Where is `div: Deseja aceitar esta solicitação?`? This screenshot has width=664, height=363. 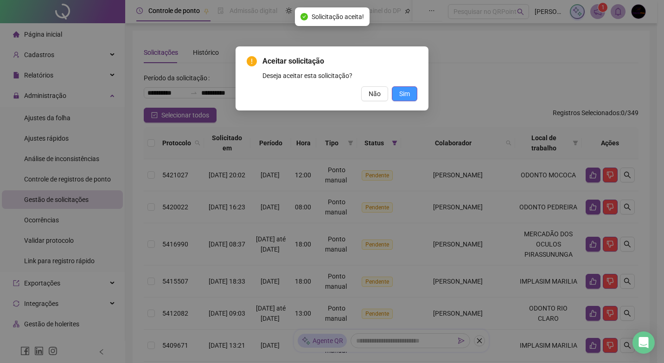
div: Deseja aceitar esta solicitação? is located at coordinates (340, 76).